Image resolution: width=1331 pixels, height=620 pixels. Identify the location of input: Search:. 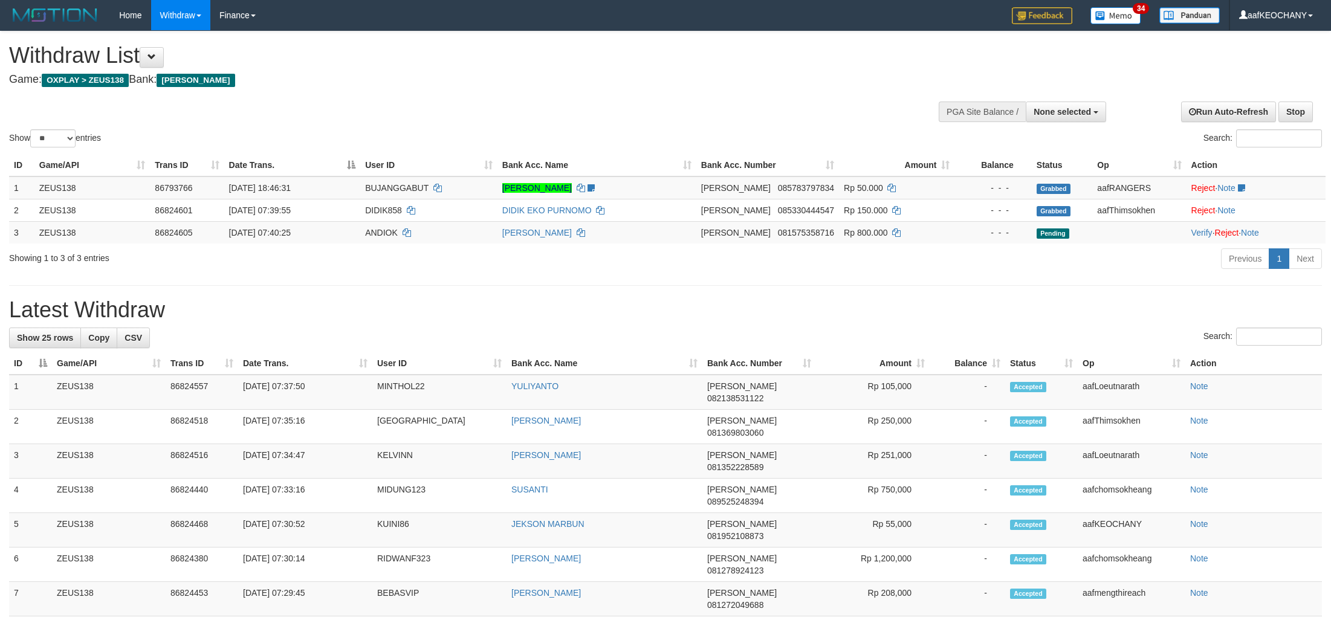
(1279, 138).